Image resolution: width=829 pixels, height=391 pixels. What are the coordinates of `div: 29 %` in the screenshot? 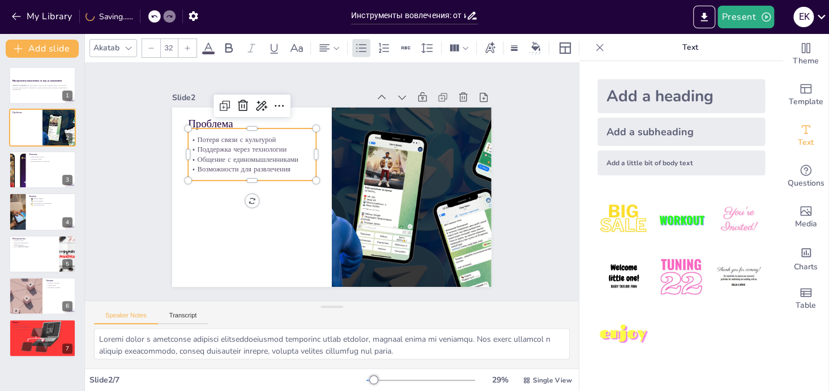 It's located at (500, 380).